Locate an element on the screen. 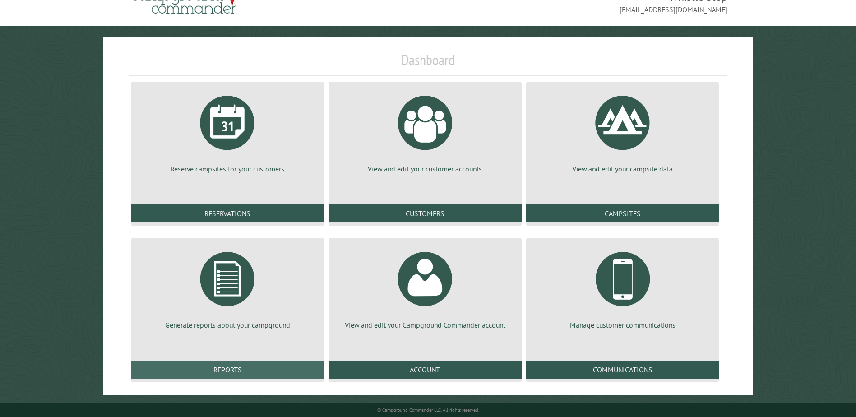 The height and width of the screenshot is (417, 856). p: Generate reports about your campground is located at coordinates (227, 325).